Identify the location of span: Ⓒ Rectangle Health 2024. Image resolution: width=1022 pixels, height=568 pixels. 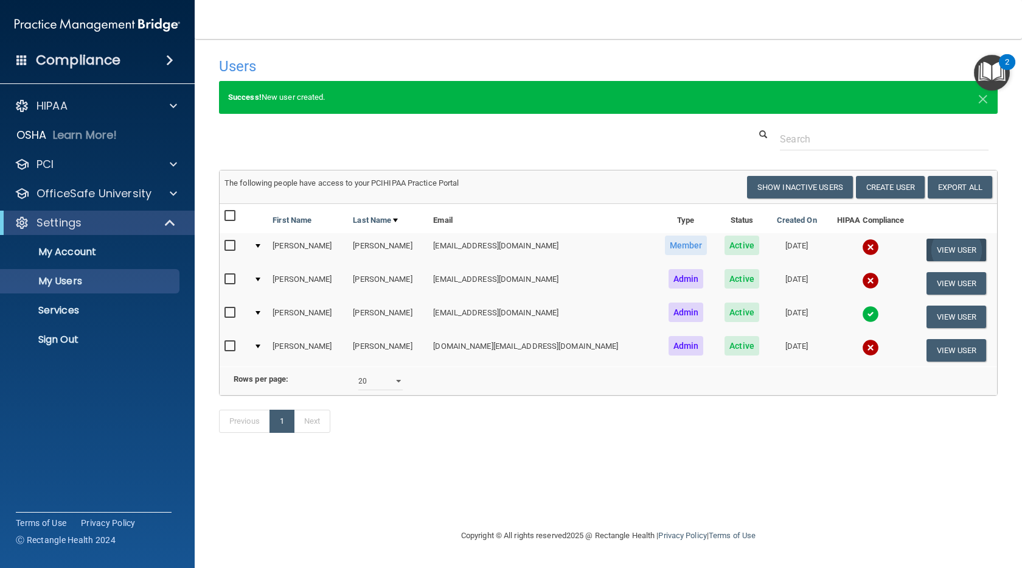
(66, 540).